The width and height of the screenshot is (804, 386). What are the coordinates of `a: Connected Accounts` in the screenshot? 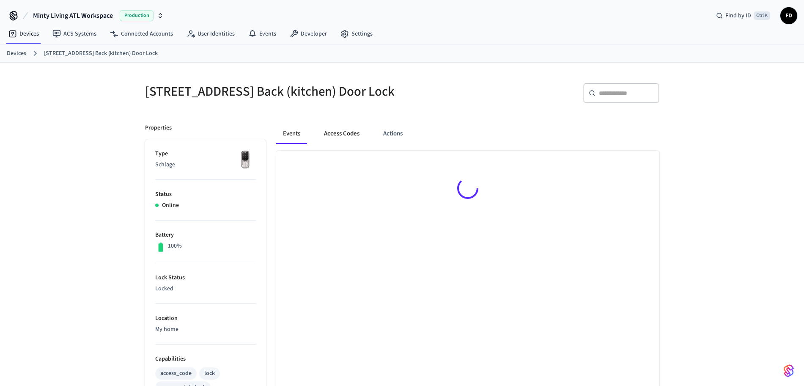 It's located at (141, 34).